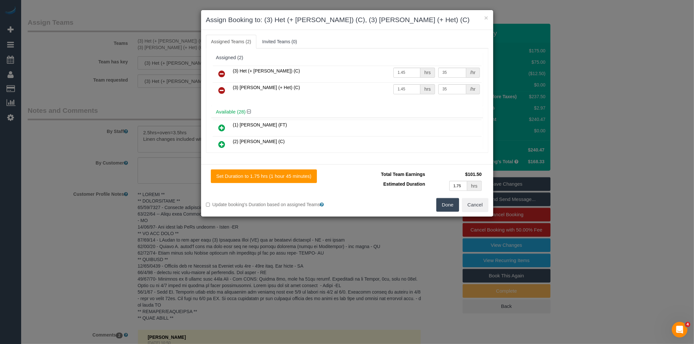 The width and height of the screenshot is (694, 344). Describe the element at coordinates (688, 325) in the screenshot. I see `span: 4` at that location.